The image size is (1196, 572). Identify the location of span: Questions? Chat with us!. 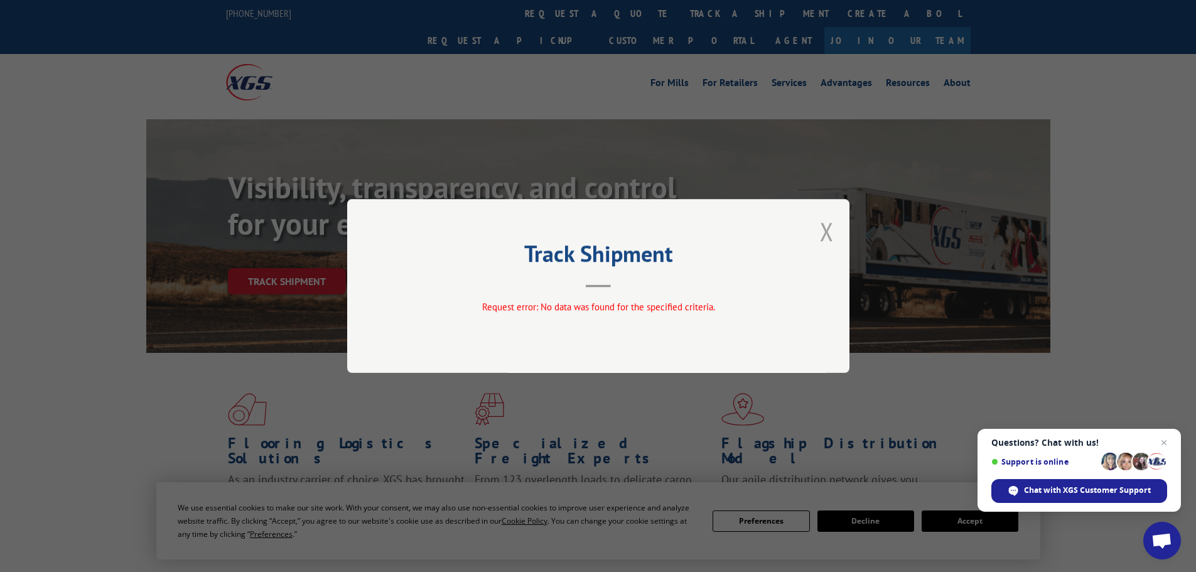
(1079, 442).